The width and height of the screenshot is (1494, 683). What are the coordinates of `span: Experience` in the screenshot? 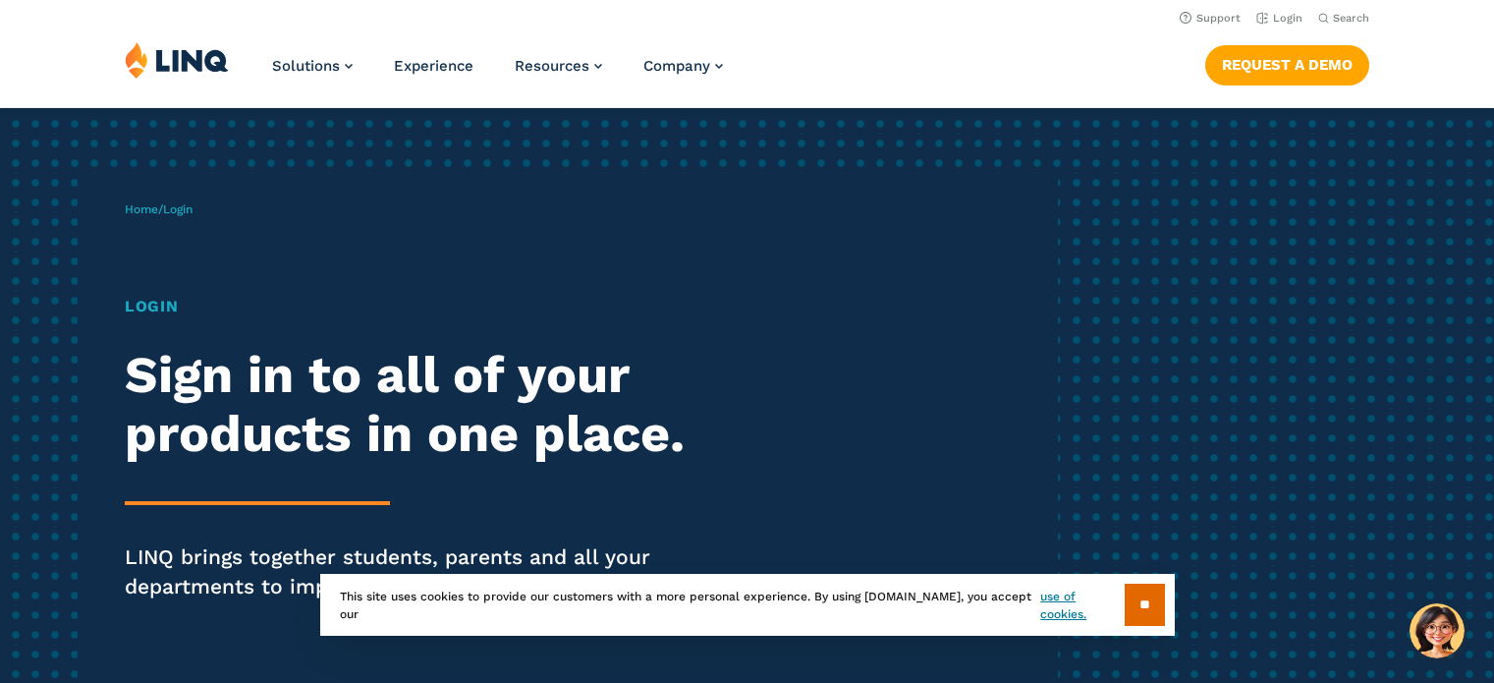 It's located at (433, 66).